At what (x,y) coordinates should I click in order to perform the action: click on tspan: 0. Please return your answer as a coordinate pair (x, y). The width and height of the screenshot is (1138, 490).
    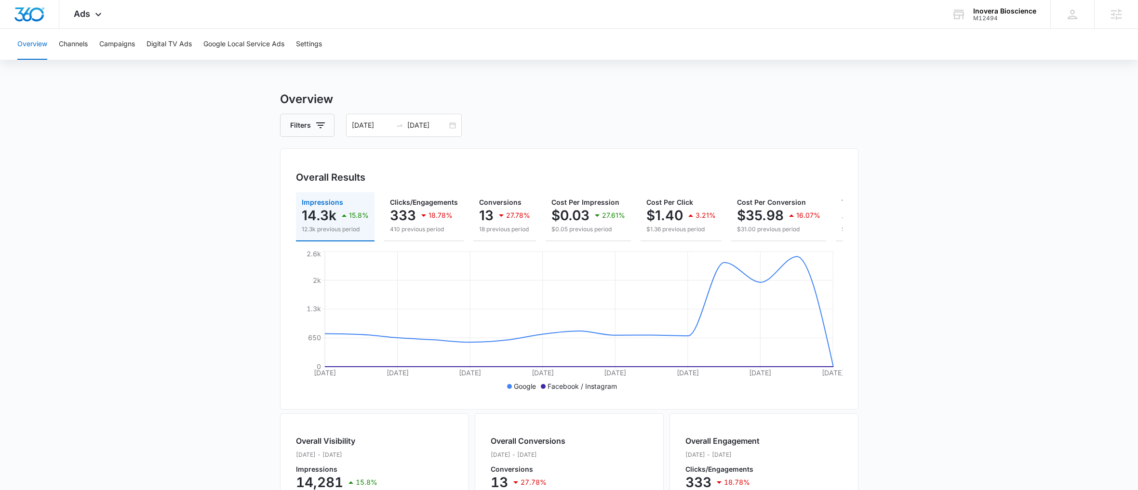
    Looking at the image, I should click on (319, 366).